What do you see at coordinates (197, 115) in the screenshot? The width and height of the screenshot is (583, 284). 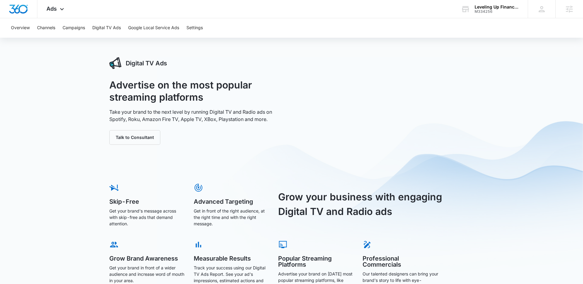 I see `p: Take your brand to the next level by running Digital TV and Radio ads on Spotify, Roku, Amazon Fi...` at bounding box center [197, 115].